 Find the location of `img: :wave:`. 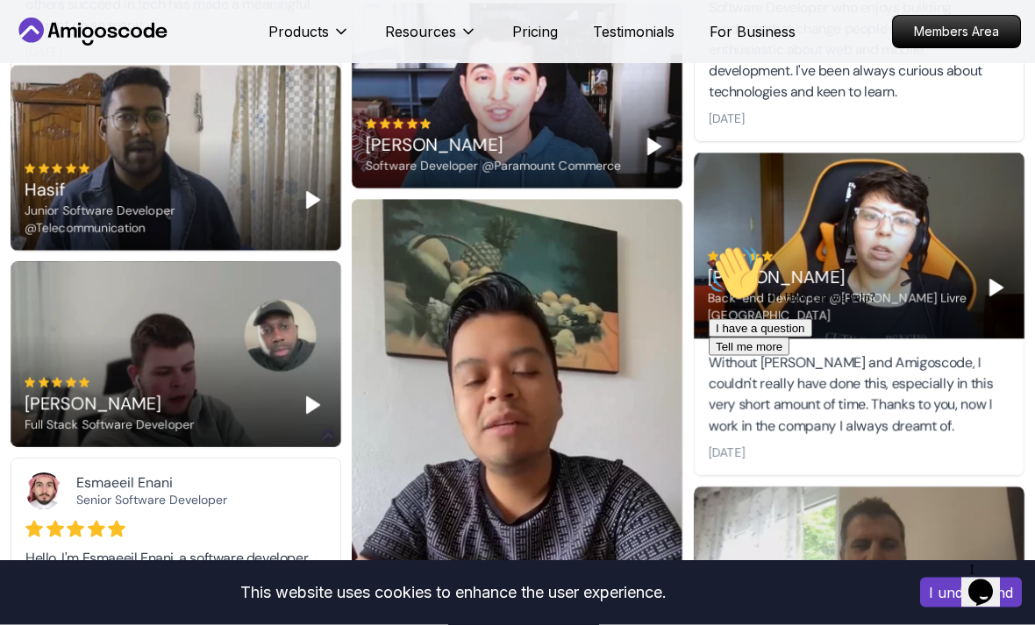

img: :wave: is located at coordinates (35, 35).